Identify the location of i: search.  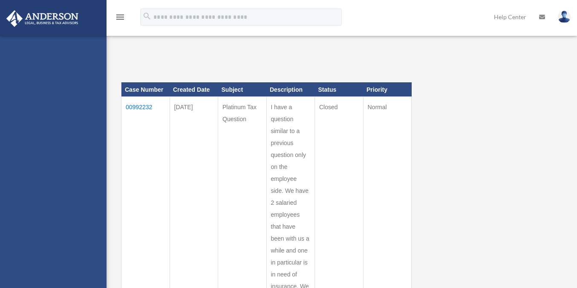
(147, 16).